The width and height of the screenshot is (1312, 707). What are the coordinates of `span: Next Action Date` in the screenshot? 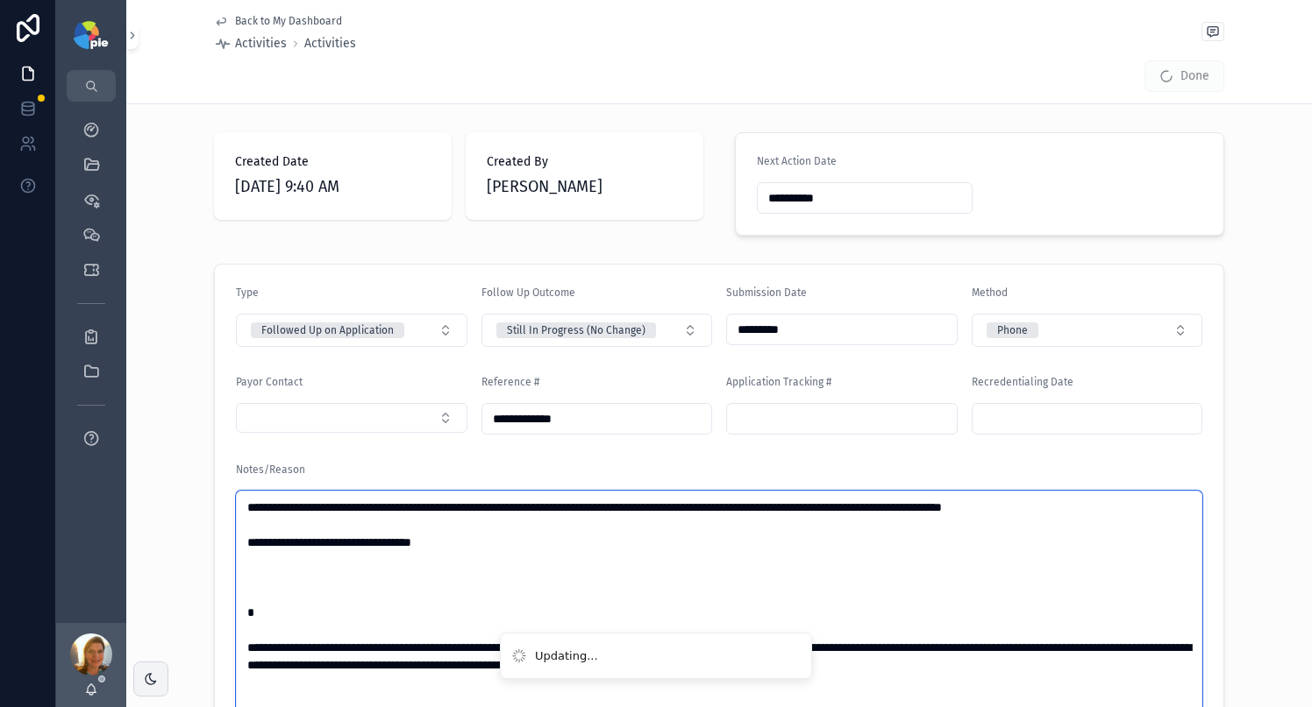 It's located at (796, 161).